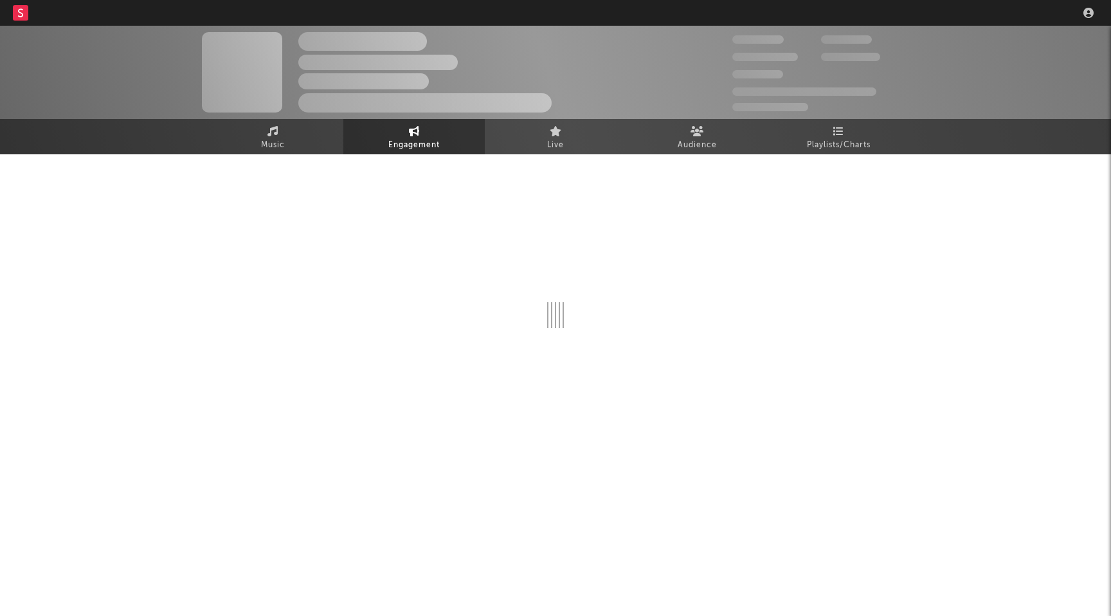 The height and width of the screenshot is (616, 1111). What do you see at coordinates (697, 136) in the screenshot?
I see `a: Audience` at bounding box center [697, 136].